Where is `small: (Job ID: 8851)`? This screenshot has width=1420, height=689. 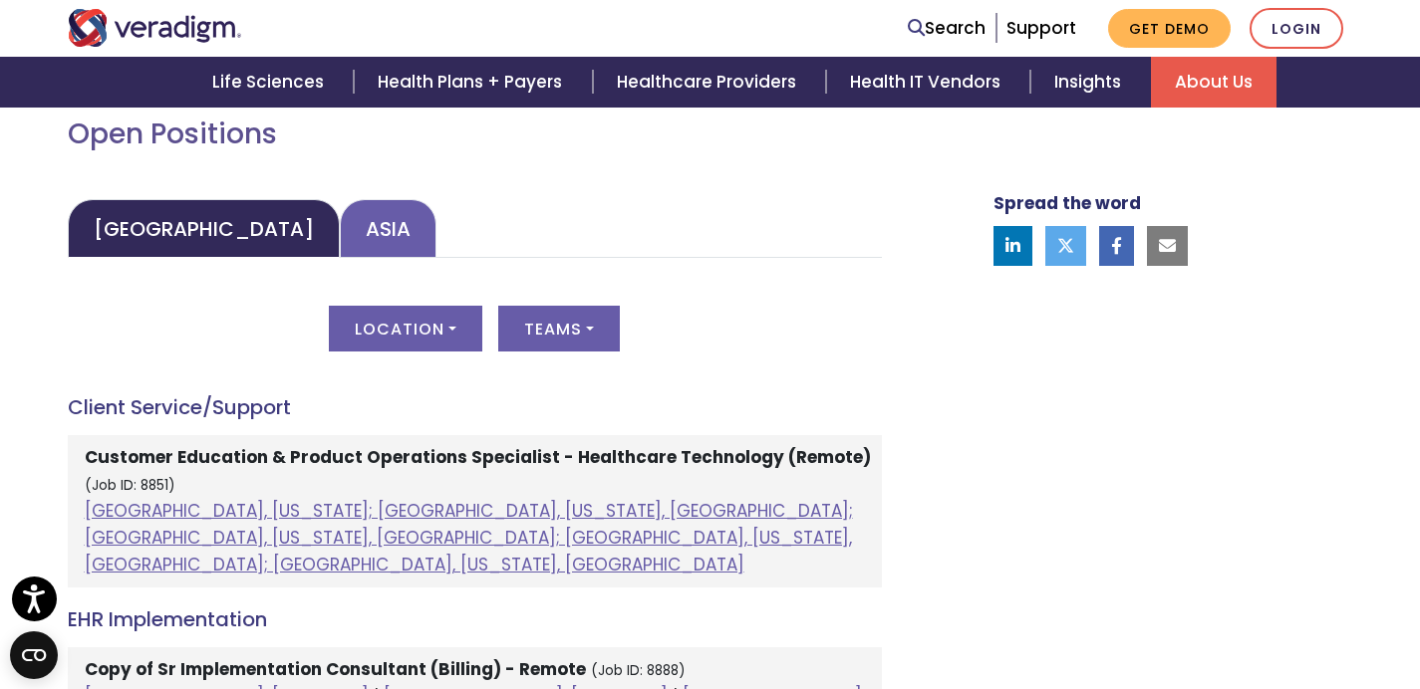
small: (Job ID: 8851) is located at coordinates (130, 485).